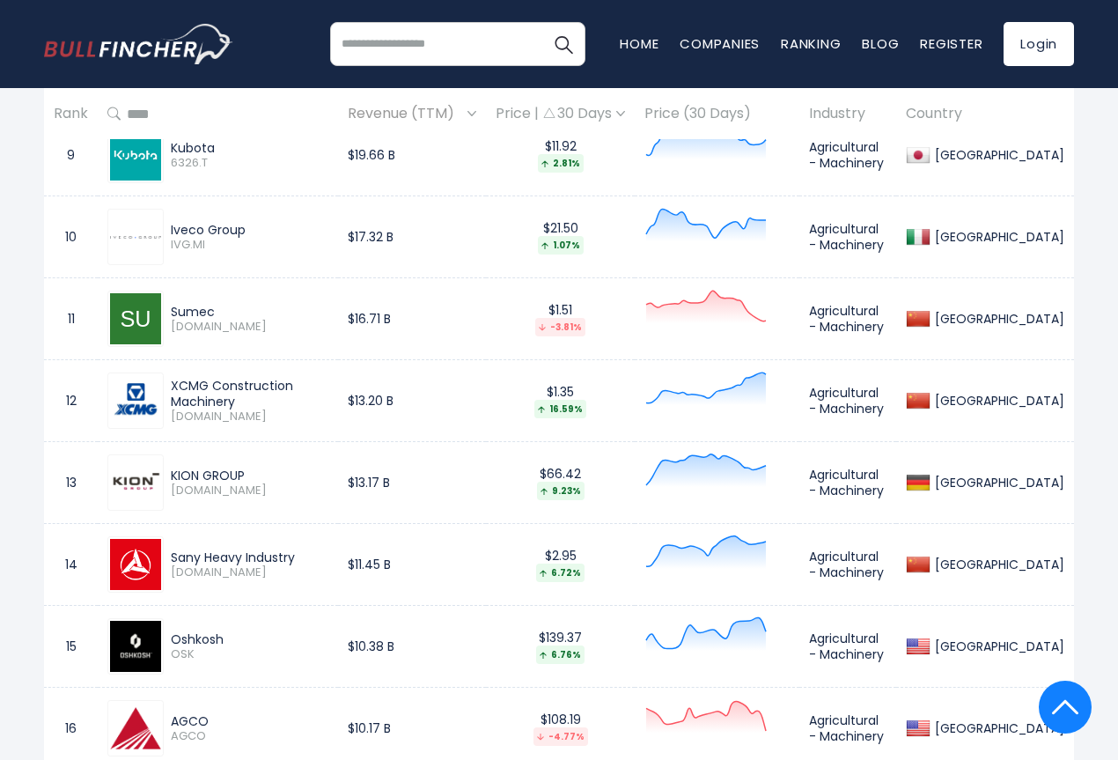 This screenshot has width=1118, height=760. What do you see at coordinates (412, 401) in the screenshot?
I see `td: $13.20 B` at bounding box center [412, 401].